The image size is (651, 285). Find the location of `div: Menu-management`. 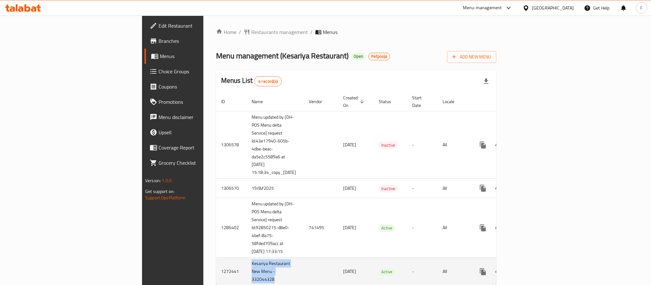

div: Menu-management is located at coordinates (483, 8).